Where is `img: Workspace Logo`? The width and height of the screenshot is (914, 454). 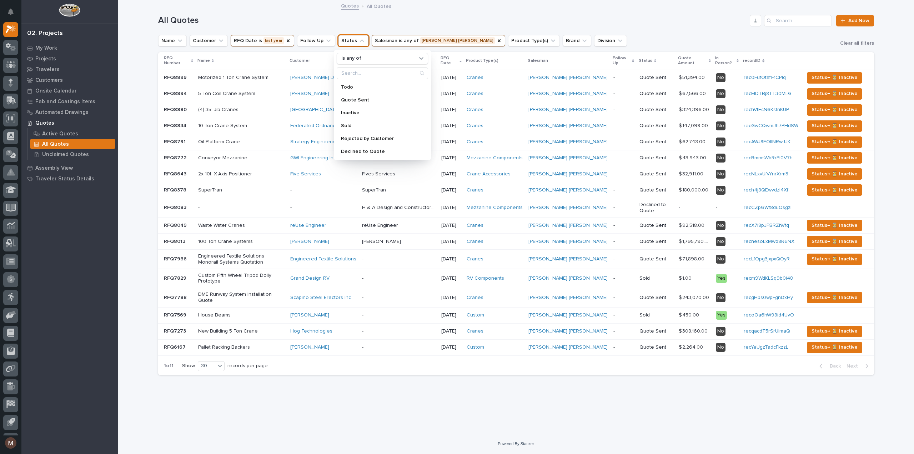 img: Workspace Logo is located at coordinates (69, 10).